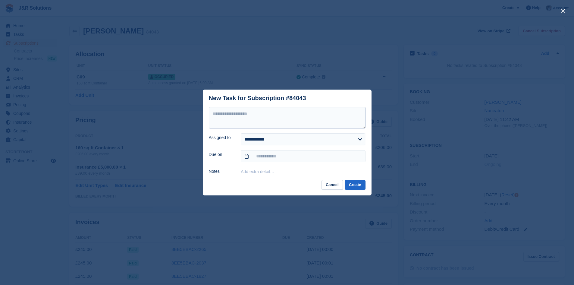 This screenshot has width=574, height=285. I want to click on label: Notes, so click(221, 171).